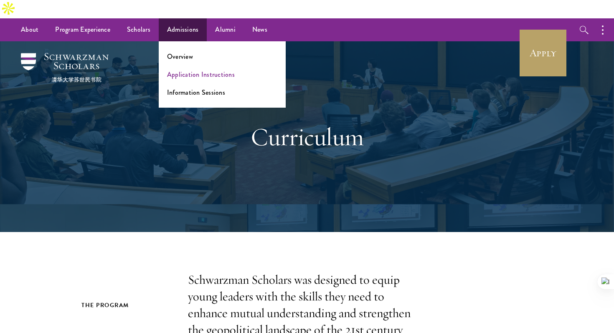 The height and width of the screenshot is (333, 614). I want to click on a: Apply, so click(543, 53).